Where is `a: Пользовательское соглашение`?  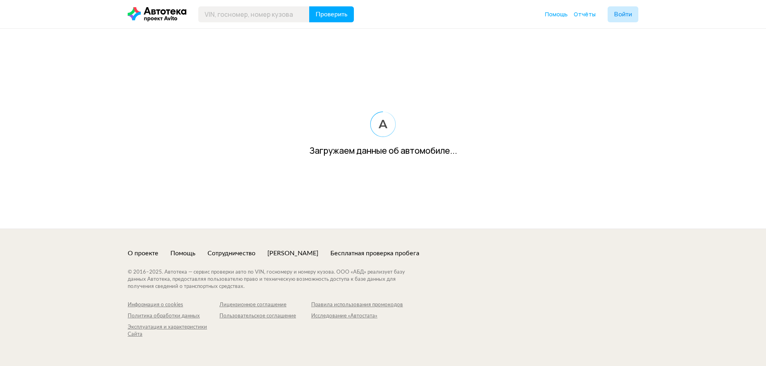 a: Пользовательское соглашение is located at coordinates (265, 317).